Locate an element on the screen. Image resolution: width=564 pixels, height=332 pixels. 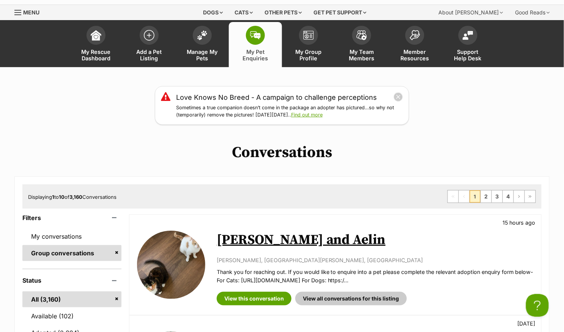
span: My Group Profile is located at coordinates (309, 55).